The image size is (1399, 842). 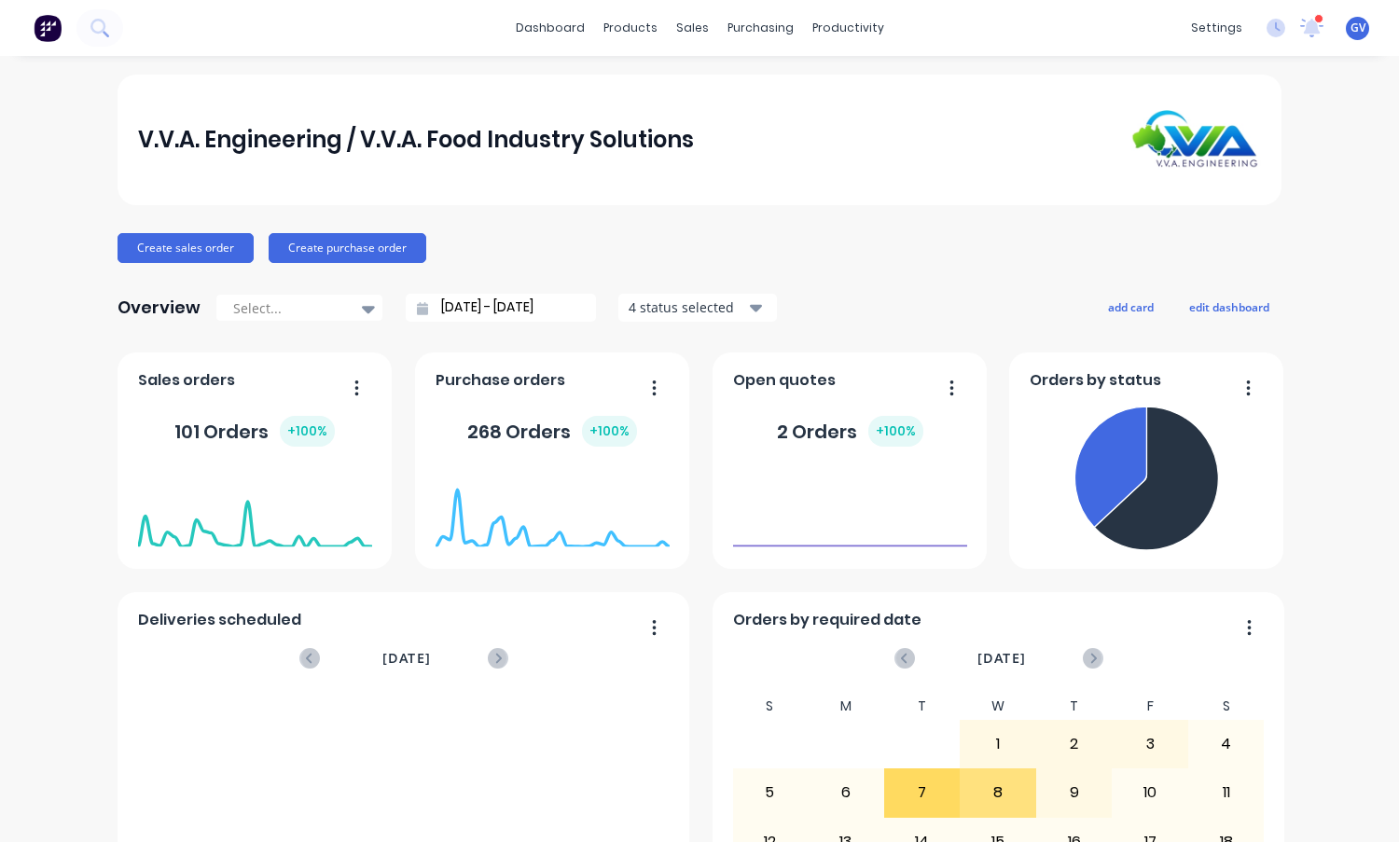 I want to click on span: Deliveries scheduled, so click(x=219, y=620).